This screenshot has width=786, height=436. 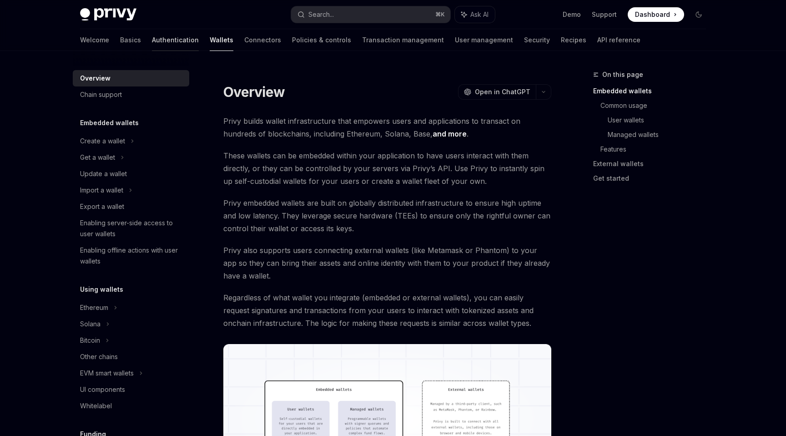 What do you see at coordinates (403, 40) in the screenshot?
I see `a: Transaction management` at bounding box center [403, 40].